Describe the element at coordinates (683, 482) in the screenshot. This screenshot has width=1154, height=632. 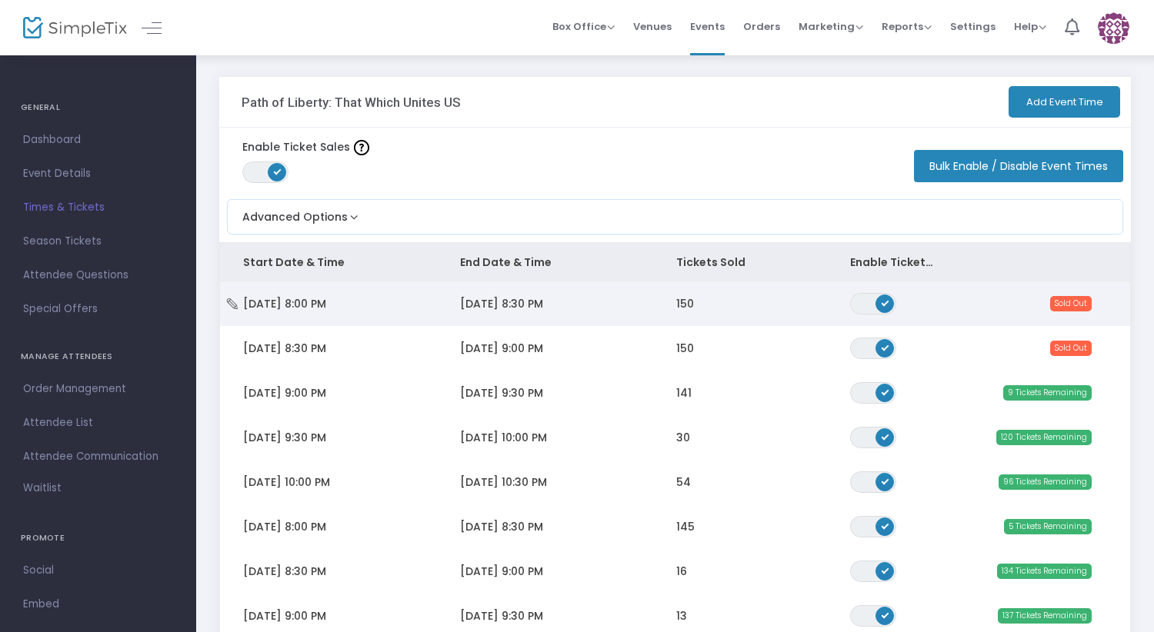
I see `span: 54` at that location.